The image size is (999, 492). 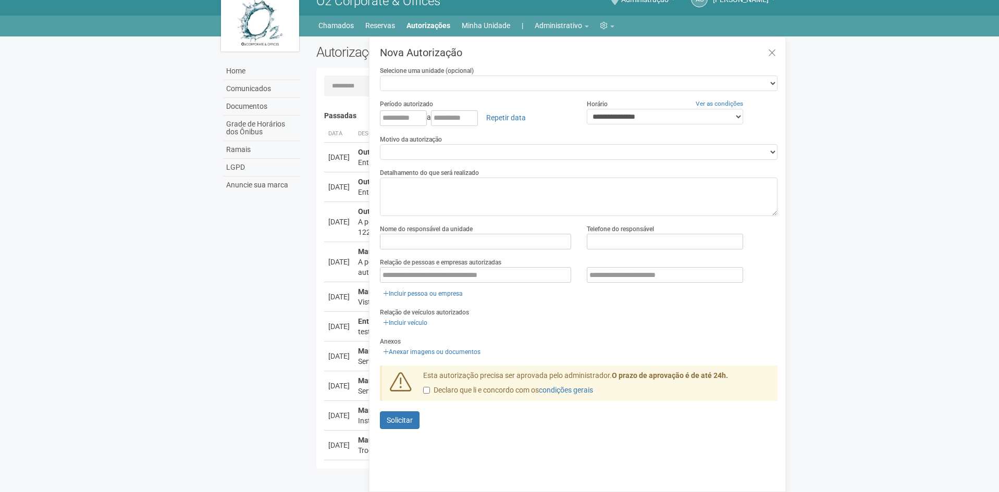 What do you see at coordinates (547, 421) in the screenshot?
I see `div: Instalação de calha no telhado do bloco 9.` at bounding box center [547, 421].